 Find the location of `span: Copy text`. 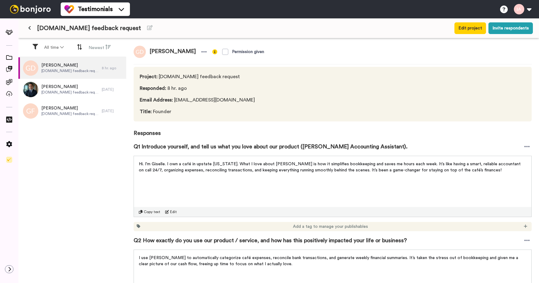

span: Copy text is located at coordinates (152, 212).